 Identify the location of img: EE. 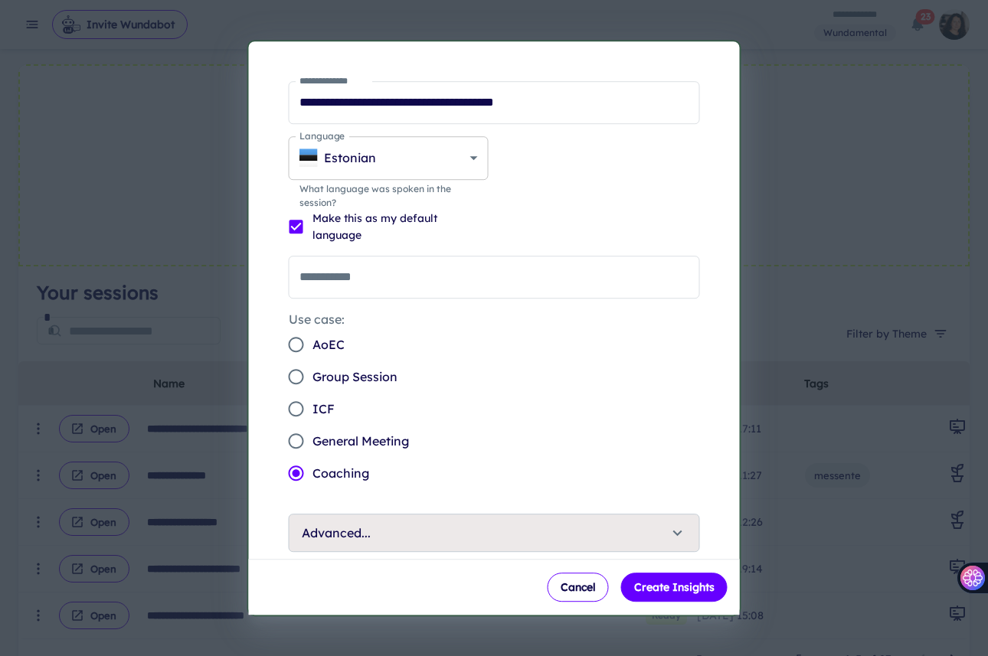
(309, 158).